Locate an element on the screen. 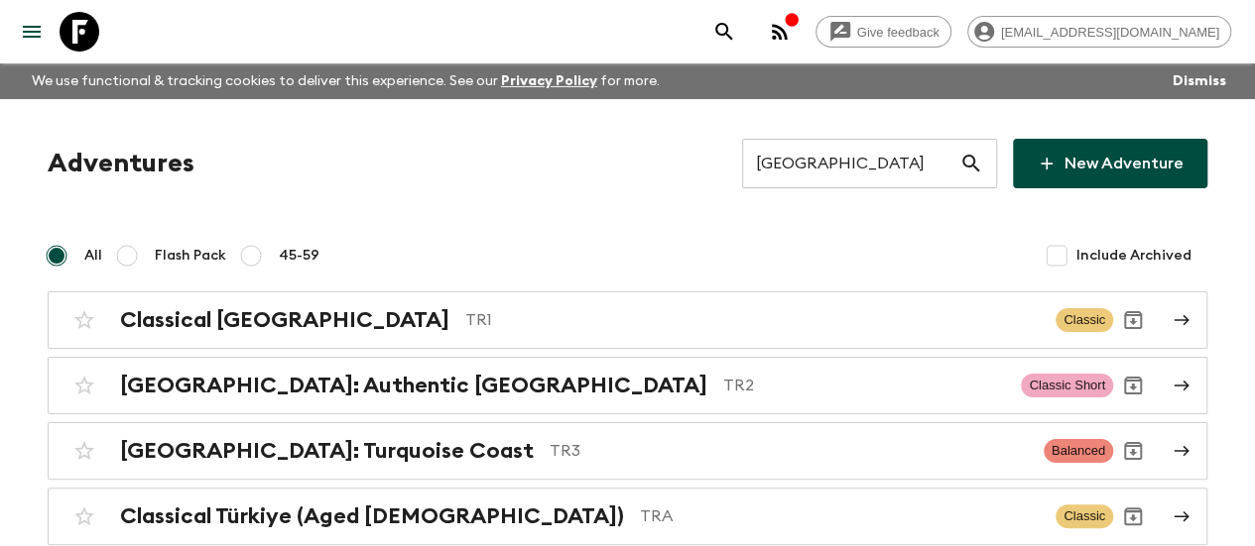  p: TRA is located at coordinates (839, 517).